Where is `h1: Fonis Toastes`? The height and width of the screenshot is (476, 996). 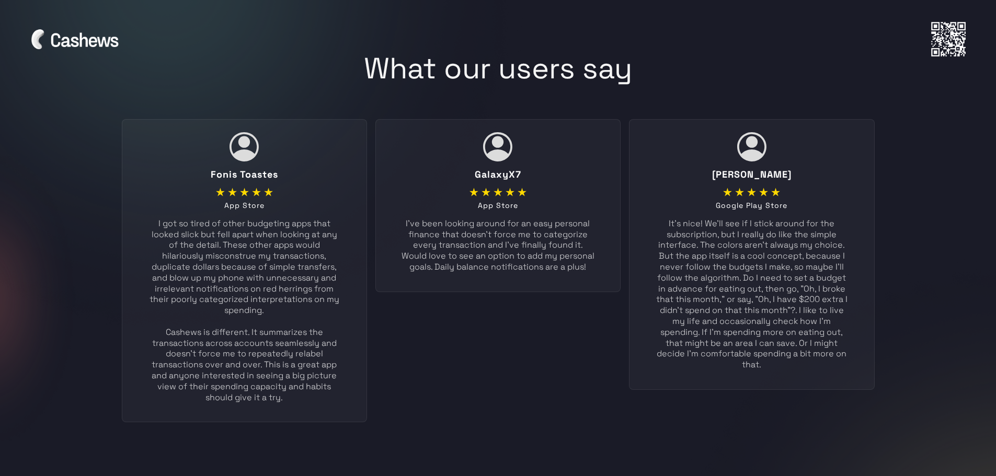
h1: Fonis Toastes is located at coordinates (244, 175).